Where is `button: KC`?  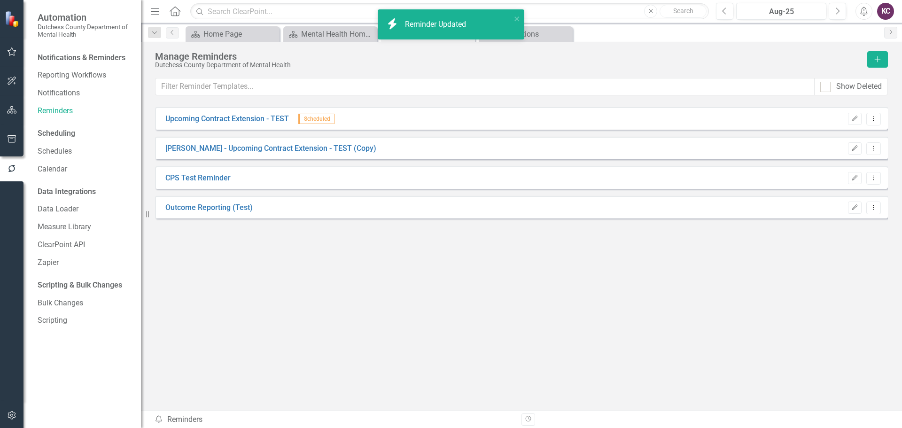 button: KC is located at coordinates (886, 11).